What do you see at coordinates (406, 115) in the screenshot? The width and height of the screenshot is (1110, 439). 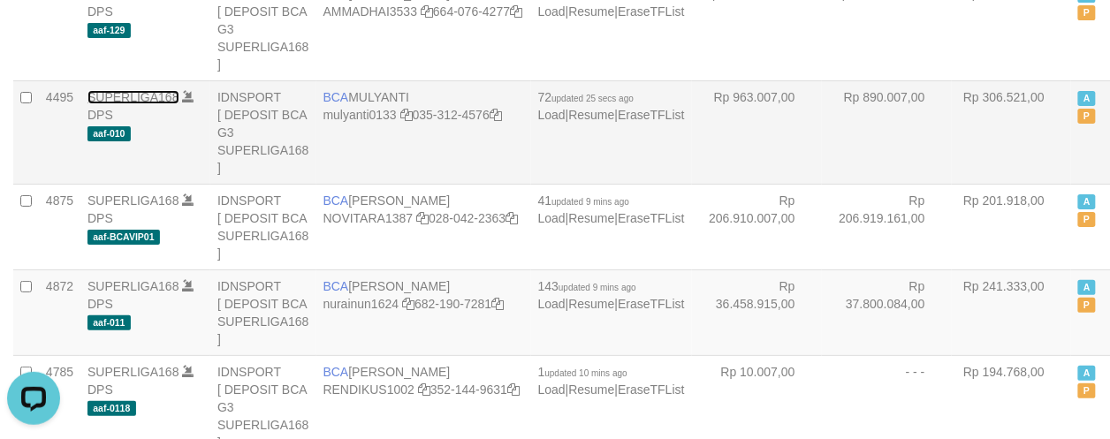 I see `a: Copy mulyanti0133 to clipboard` at bounding box center [406, 115].